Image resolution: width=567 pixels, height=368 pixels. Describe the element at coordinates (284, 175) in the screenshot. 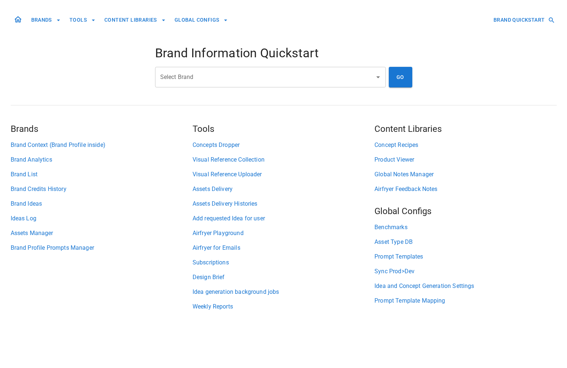

I see `a: Visual Reference Uploader` at that location.